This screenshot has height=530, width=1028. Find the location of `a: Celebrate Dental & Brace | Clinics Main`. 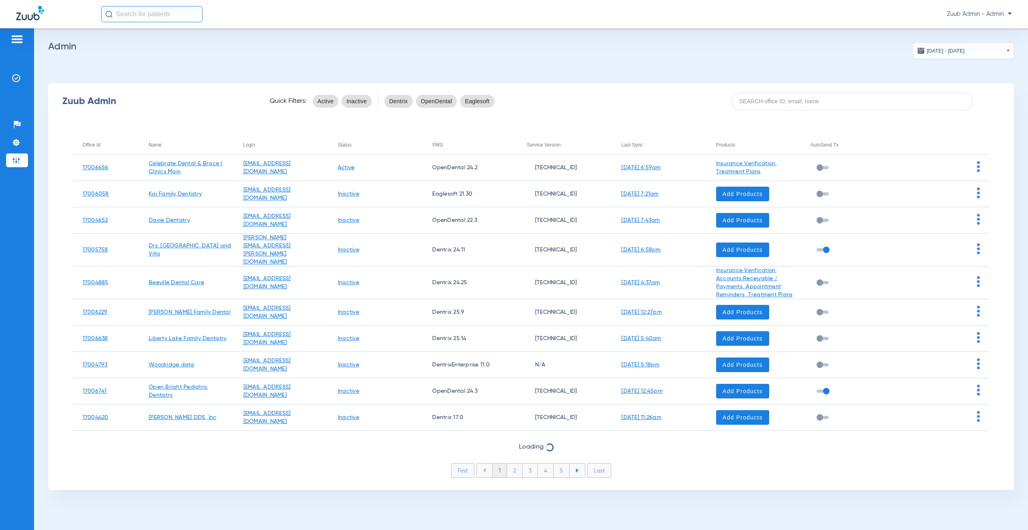

a: Celebrate Dental & Brace | Clinics Main is located at coordinates (185, 168).